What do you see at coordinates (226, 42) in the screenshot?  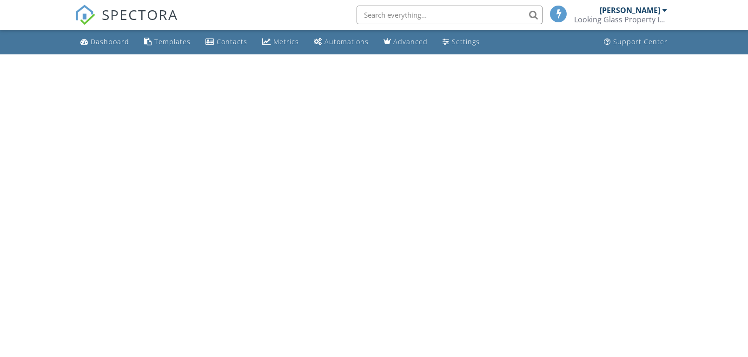 I see `a: Contacts` at bounding box center [226, 42].